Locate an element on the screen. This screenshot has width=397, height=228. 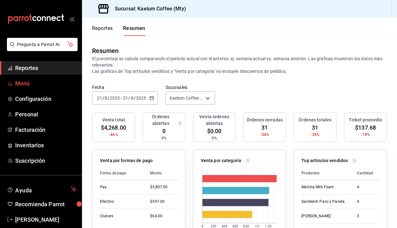
th: Monto is located at coordinates (161, 173).